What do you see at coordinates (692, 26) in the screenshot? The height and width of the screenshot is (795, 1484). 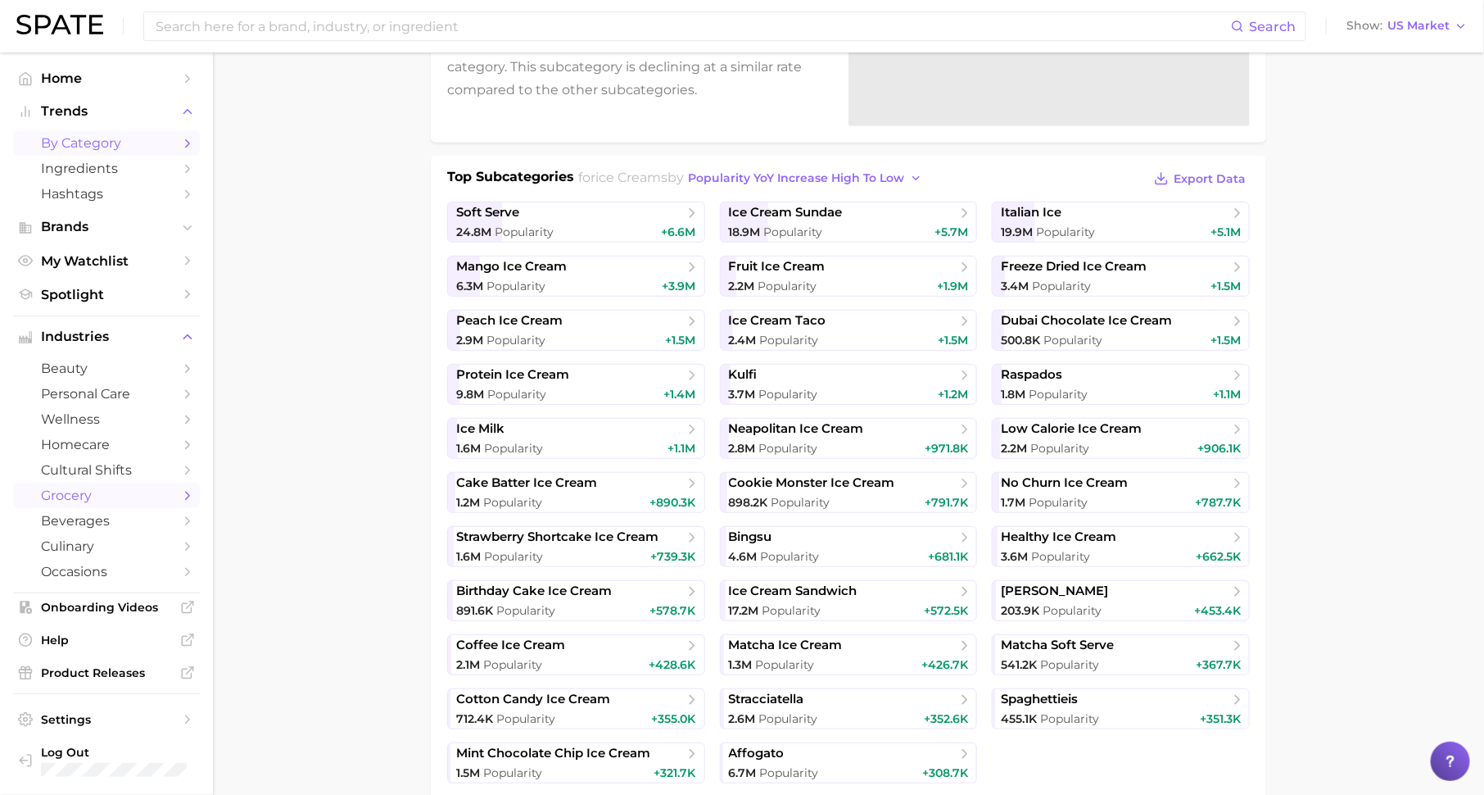 I see `input: Search here for a brand, industry, or ingredient` at bounding box center [692, 26].